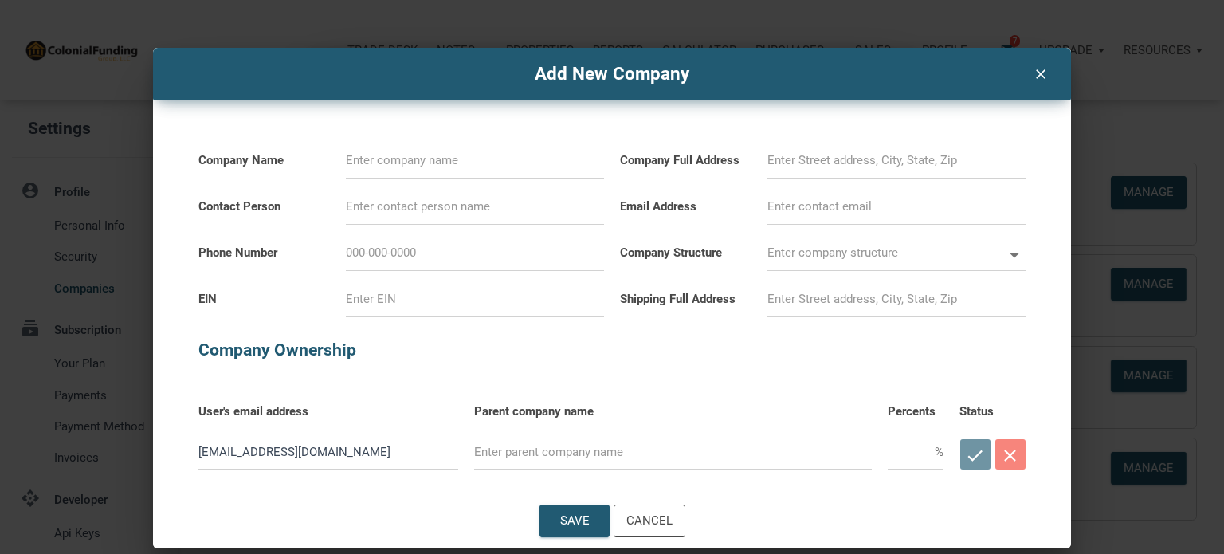  Describe the element at coordinates (915, 403) in the screenshot. I see `label: Percents` at that location.